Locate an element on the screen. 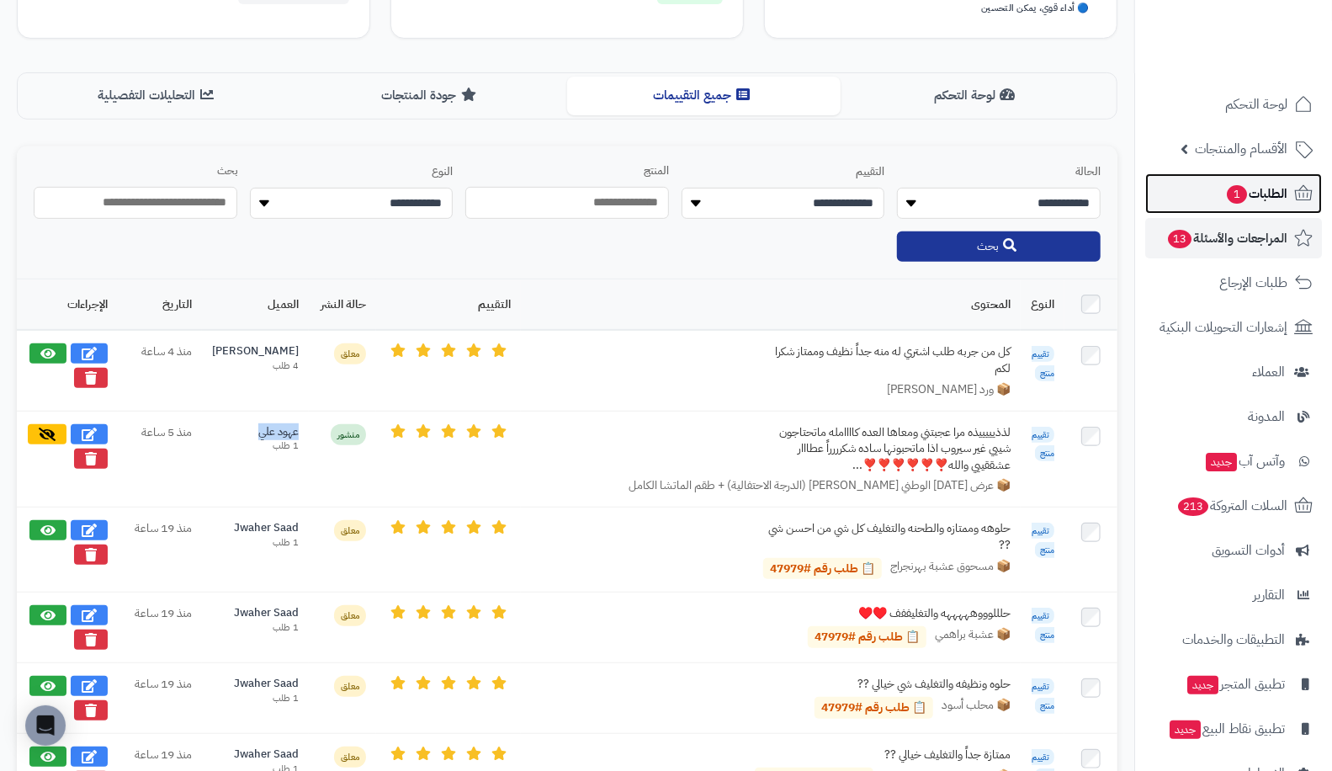  th: التقييم is located at coordinates (448, 305).